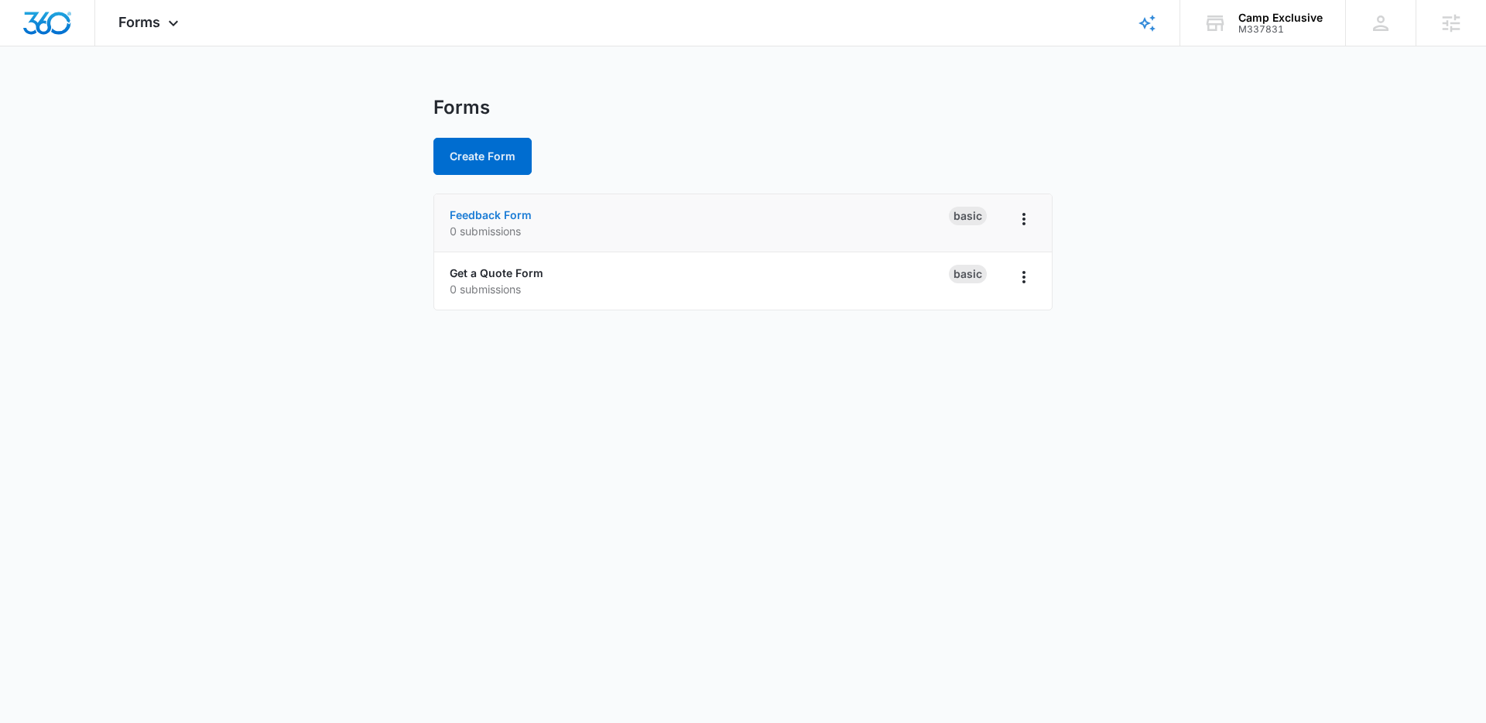 This screenshot has width=1486, height=723. What do you see at coordinates (1280, 29) in the screenshot?
I see `div: account id` at bounding box center [1280, 29].